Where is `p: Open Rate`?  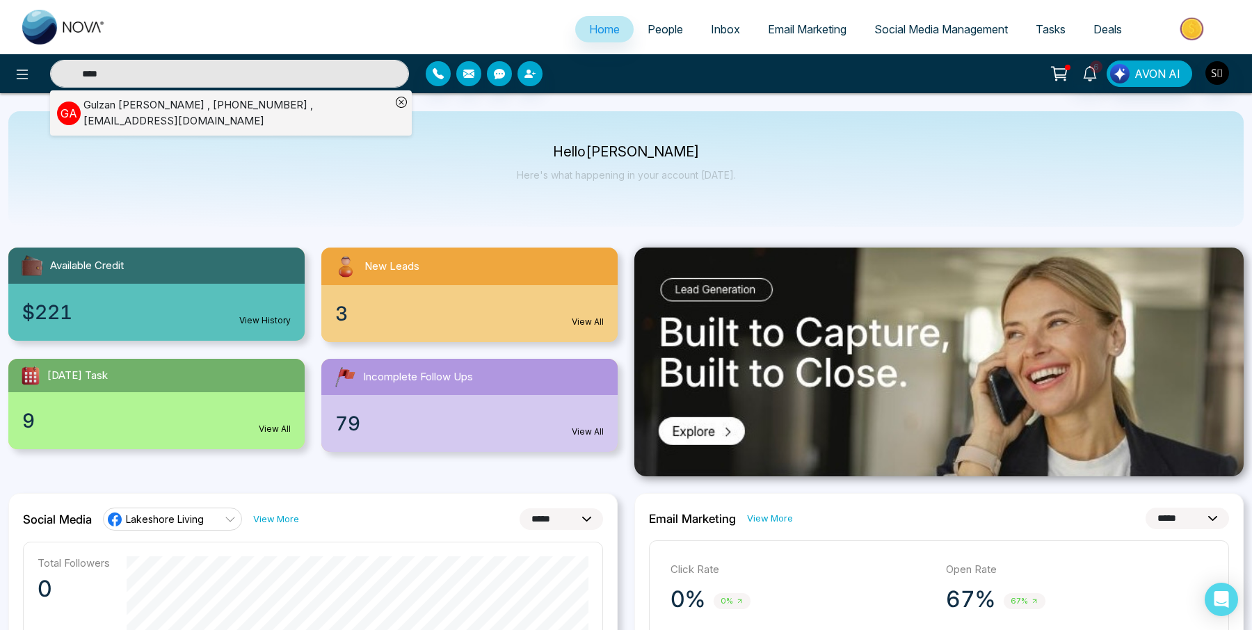 p: Open Rate is located at coordinates (1076, 570).